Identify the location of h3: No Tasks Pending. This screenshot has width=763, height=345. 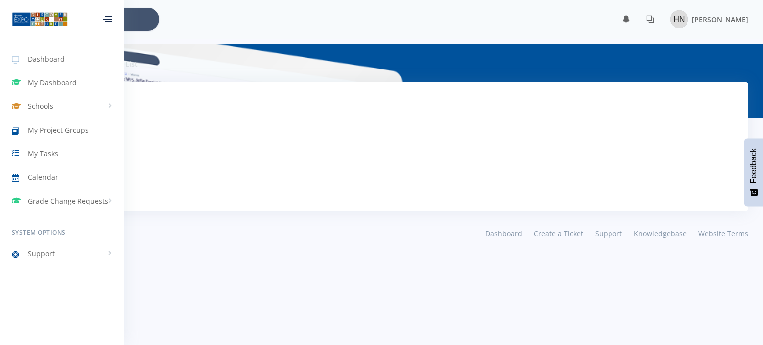
(381, 169).